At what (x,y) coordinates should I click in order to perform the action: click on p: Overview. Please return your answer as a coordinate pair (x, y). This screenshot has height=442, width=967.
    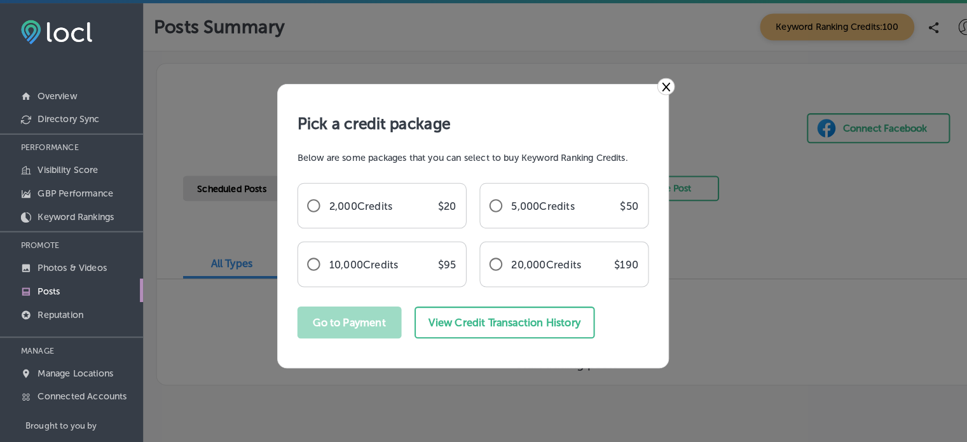
    Looking at the image, I should click on (56, 93).